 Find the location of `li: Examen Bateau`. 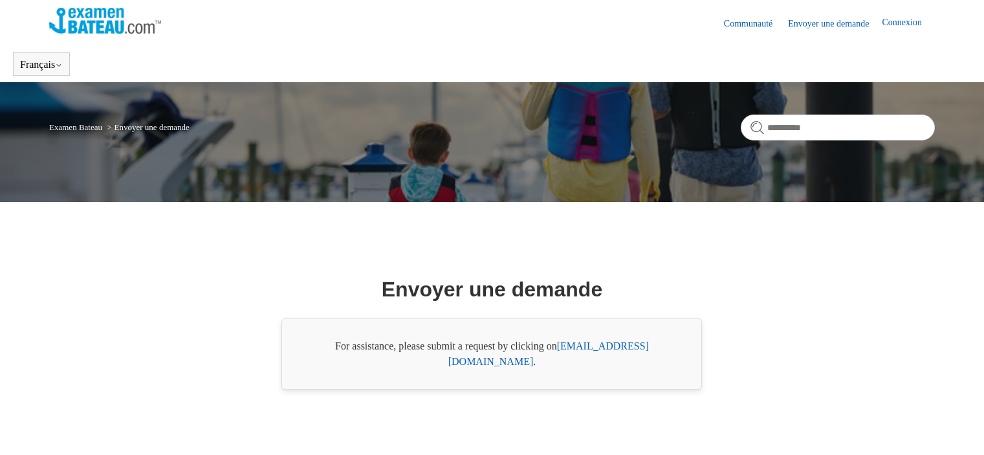

li: Examen Bateau is located at coordinates (76, 127).